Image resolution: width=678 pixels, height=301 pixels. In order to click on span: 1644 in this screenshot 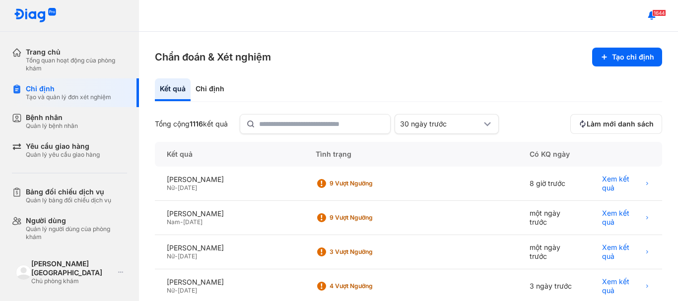, I will do `click(659, 13)`.